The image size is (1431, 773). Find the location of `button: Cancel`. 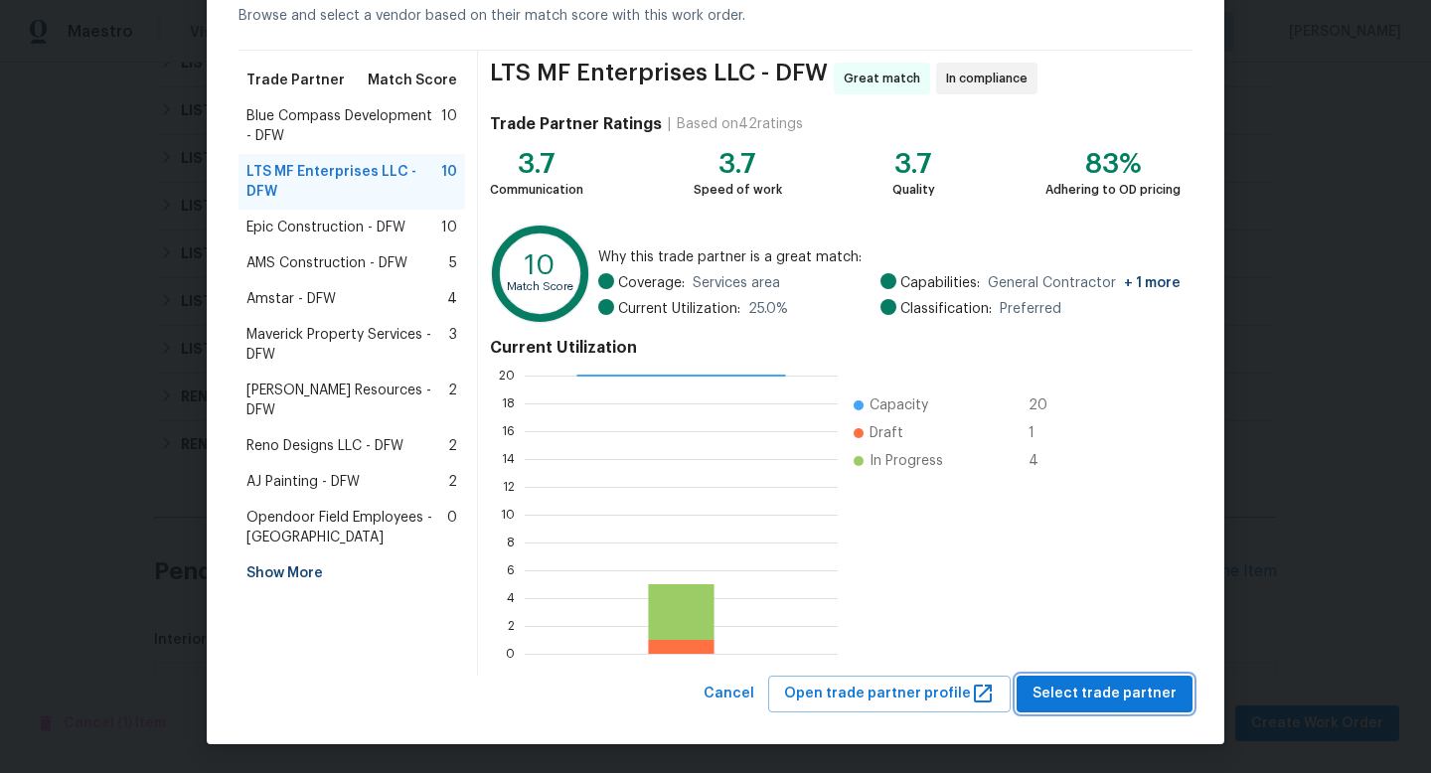

button: Cancel is located at coordinates (729, 694).